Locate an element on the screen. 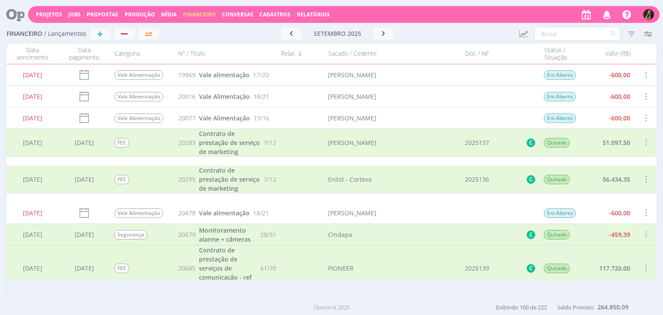 The width and height of the screenshot is (663, 315). div: Valor (R$) is located at coordinates (609, 54).